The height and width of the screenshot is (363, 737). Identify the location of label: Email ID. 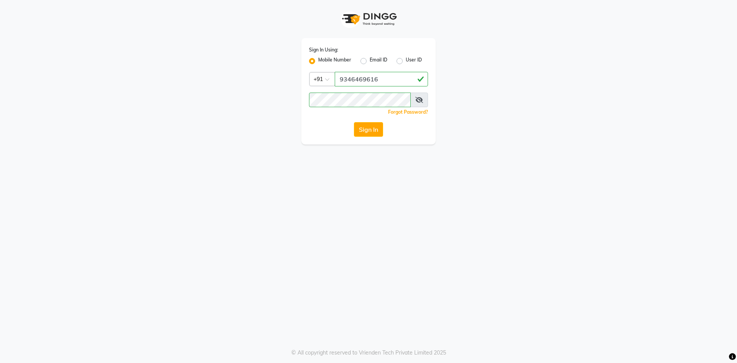
(378, 61).